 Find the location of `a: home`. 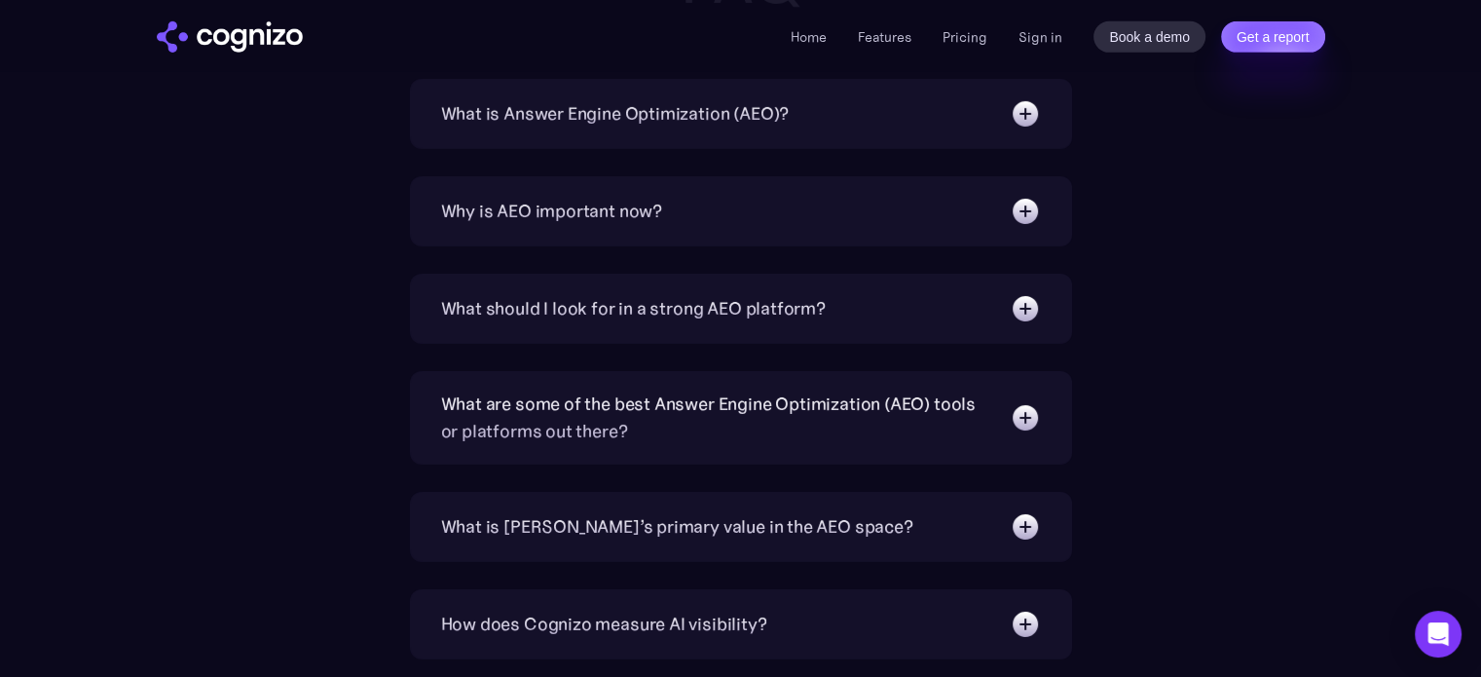

a: home is located at coordinates (230, 37).